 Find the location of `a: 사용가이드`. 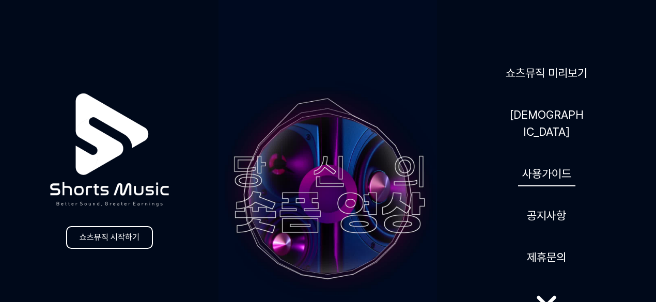

a: 사용가이드 is located at coordinates (546, 174).